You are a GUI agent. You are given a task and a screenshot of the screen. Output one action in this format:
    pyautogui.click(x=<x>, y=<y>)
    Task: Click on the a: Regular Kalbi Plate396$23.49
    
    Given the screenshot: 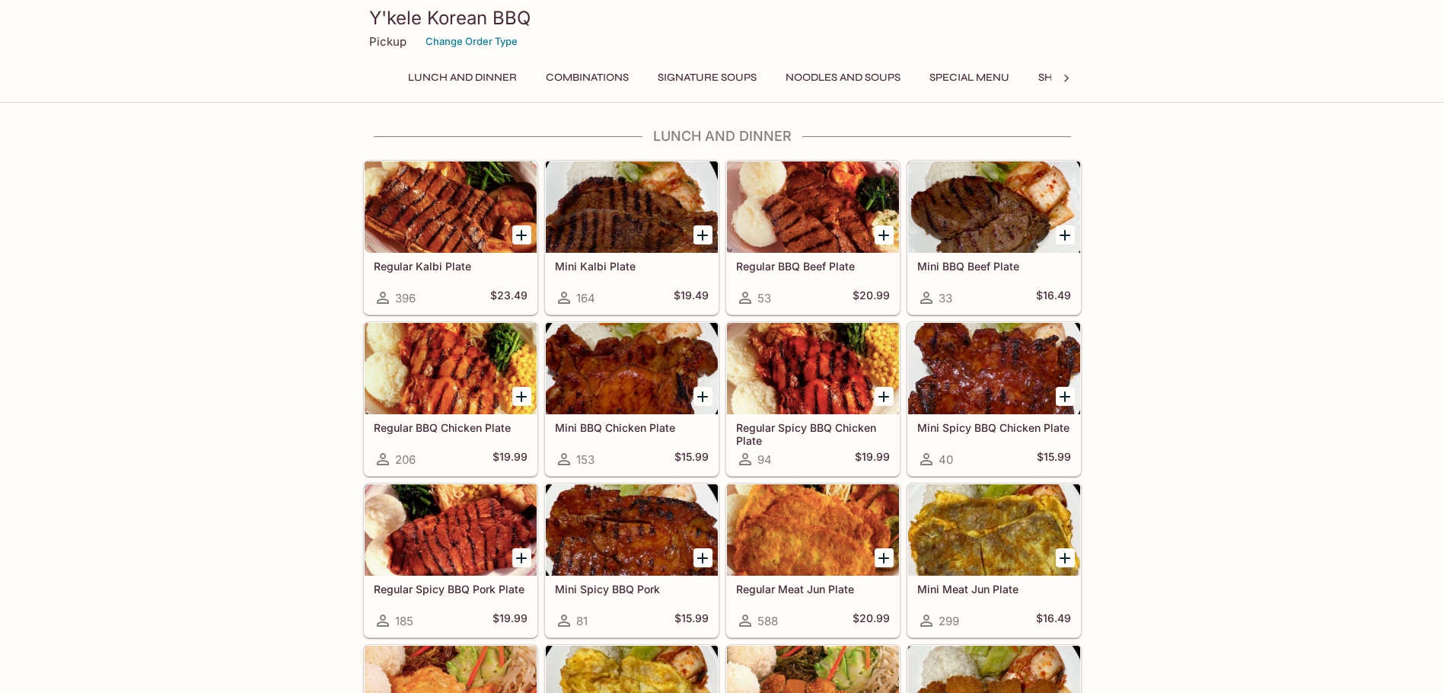 What is the action you would take?
    pyautogui.click(x=451, y=238)
    